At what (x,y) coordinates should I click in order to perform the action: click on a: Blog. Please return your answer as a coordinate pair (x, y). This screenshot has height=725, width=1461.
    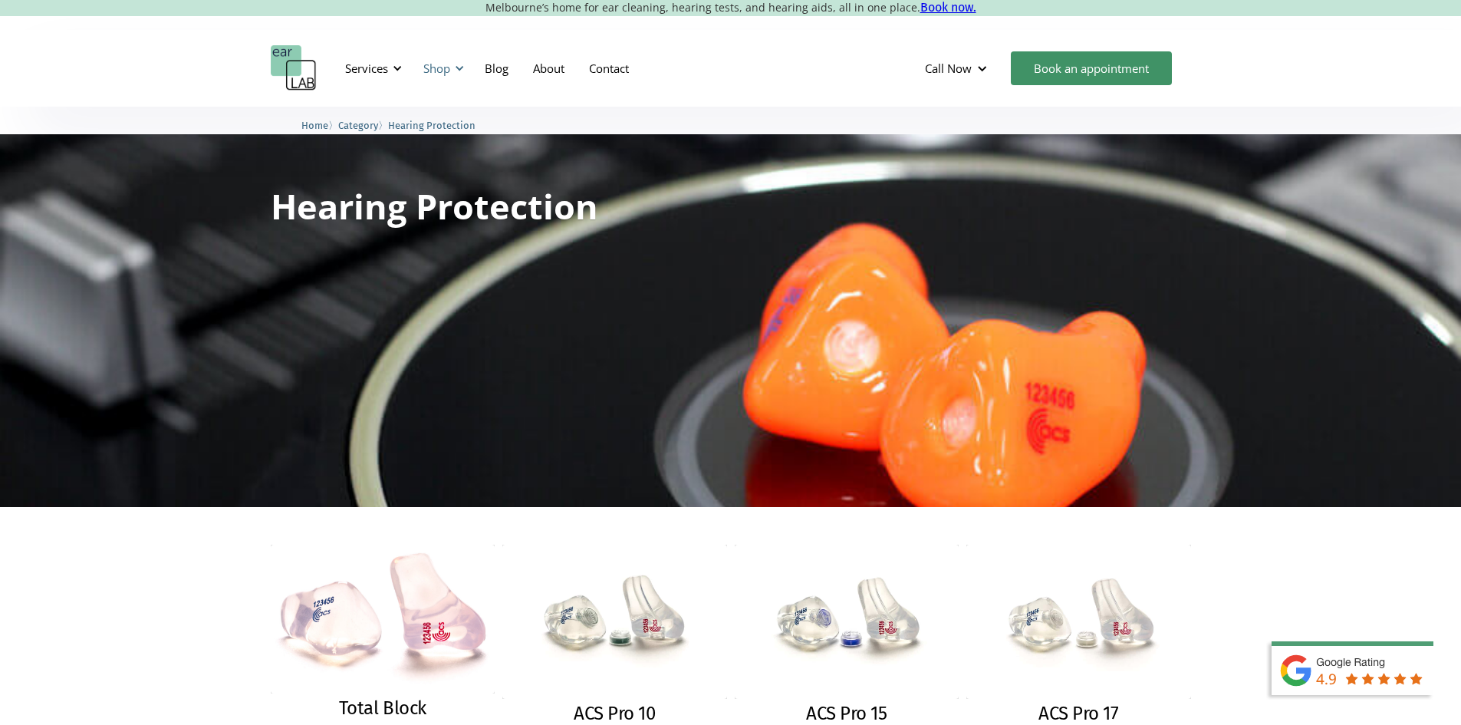
    Looking at the image, I should click on (496, 68).